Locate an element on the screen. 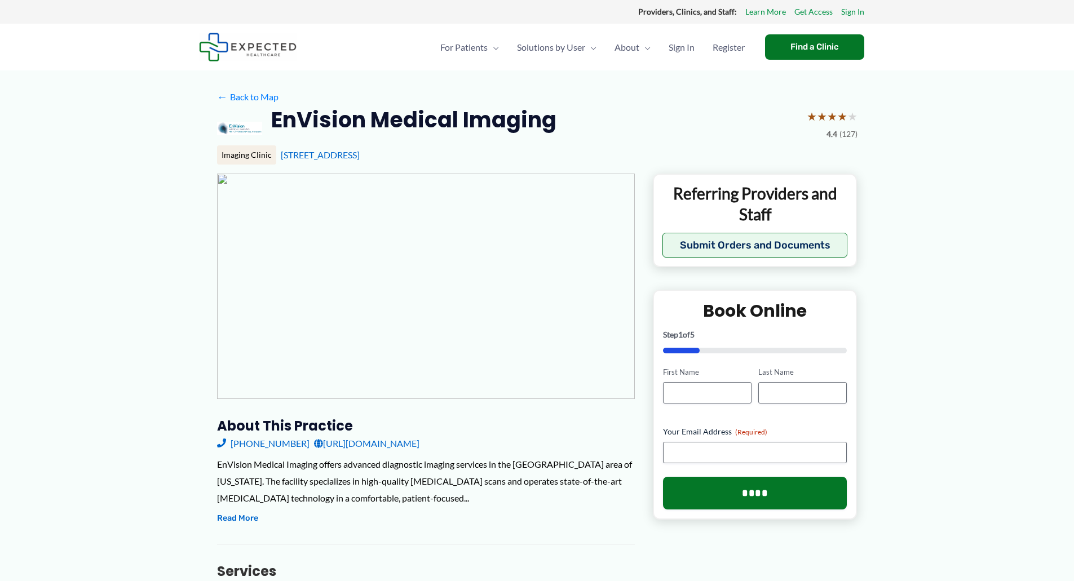  span: Sign In is located at coordinates (682, 47).